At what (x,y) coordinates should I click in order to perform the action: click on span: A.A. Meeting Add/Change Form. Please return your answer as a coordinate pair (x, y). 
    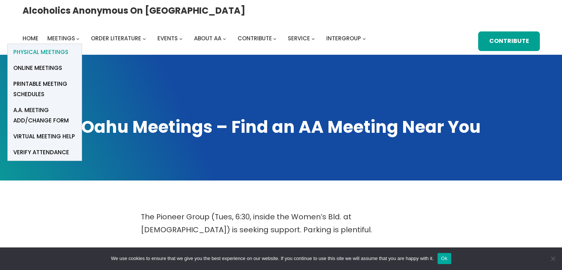
    Looking at the image, I should click on (45, 115).